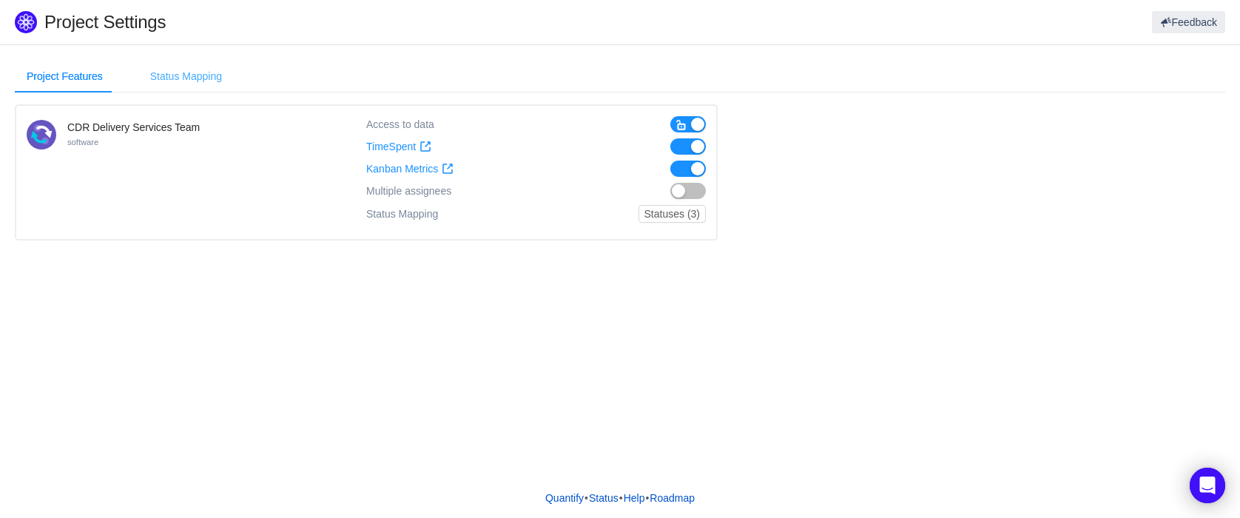 This screenshot has height=518, width=1240. I want to click on a: Help, so click(634, 498).